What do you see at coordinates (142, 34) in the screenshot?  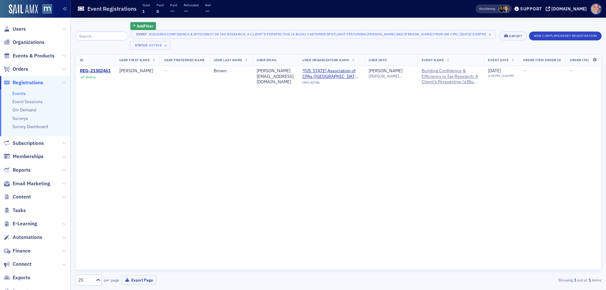 I see `div: Event` at bounding box center [142, 34].